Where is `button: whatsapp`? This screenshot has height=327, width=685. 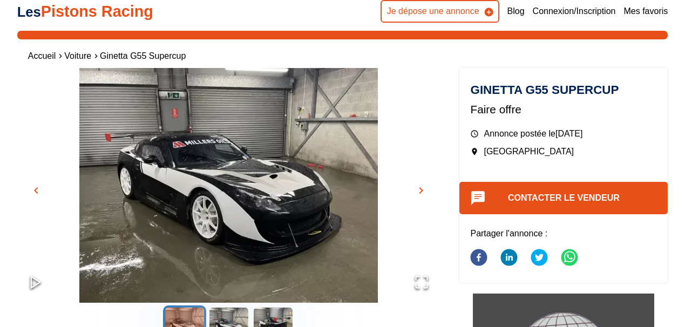
button: whatsapp is located at coordinates (570, 259).